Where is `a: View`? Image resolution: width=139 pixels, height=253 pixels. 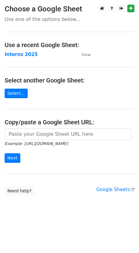 a: View is located at coordinates (83, 54).